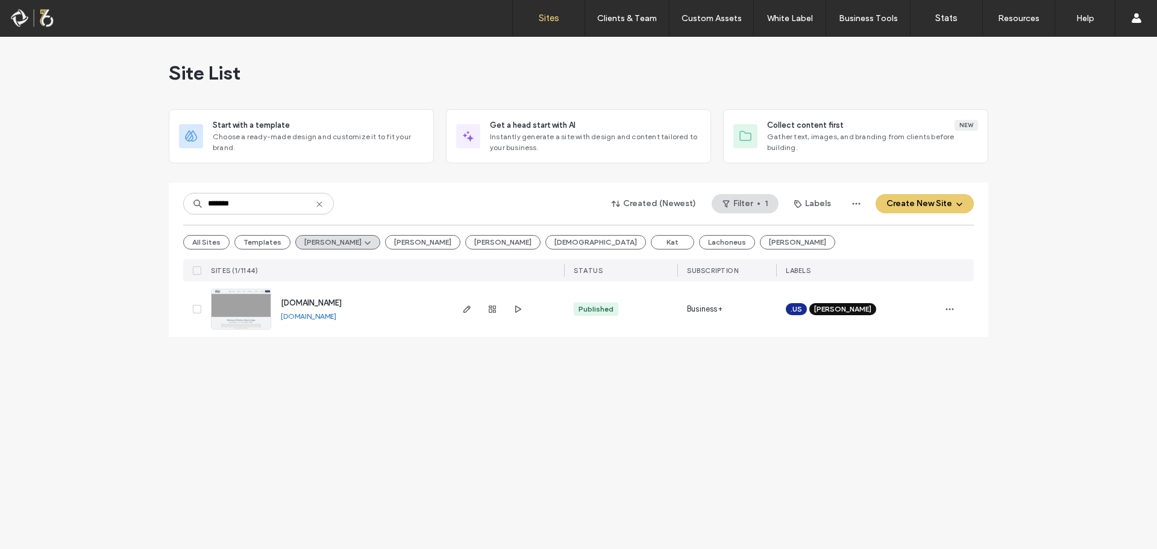 The height and width of the screenshot is (549, 1157). Describe the element at coordinates (654, 204) in the screenshot. I see `button: Created (Newest)` at that location.